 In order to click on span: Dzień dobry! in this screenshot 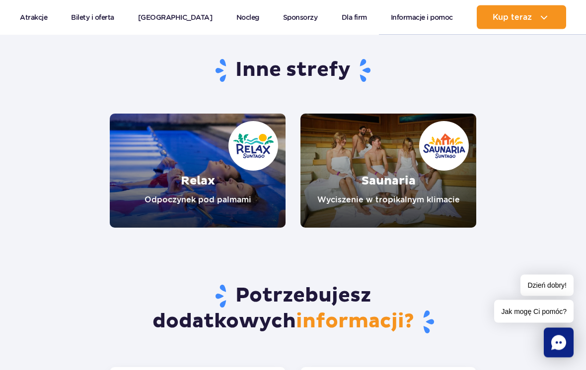, I will do `click(546, 285)`.